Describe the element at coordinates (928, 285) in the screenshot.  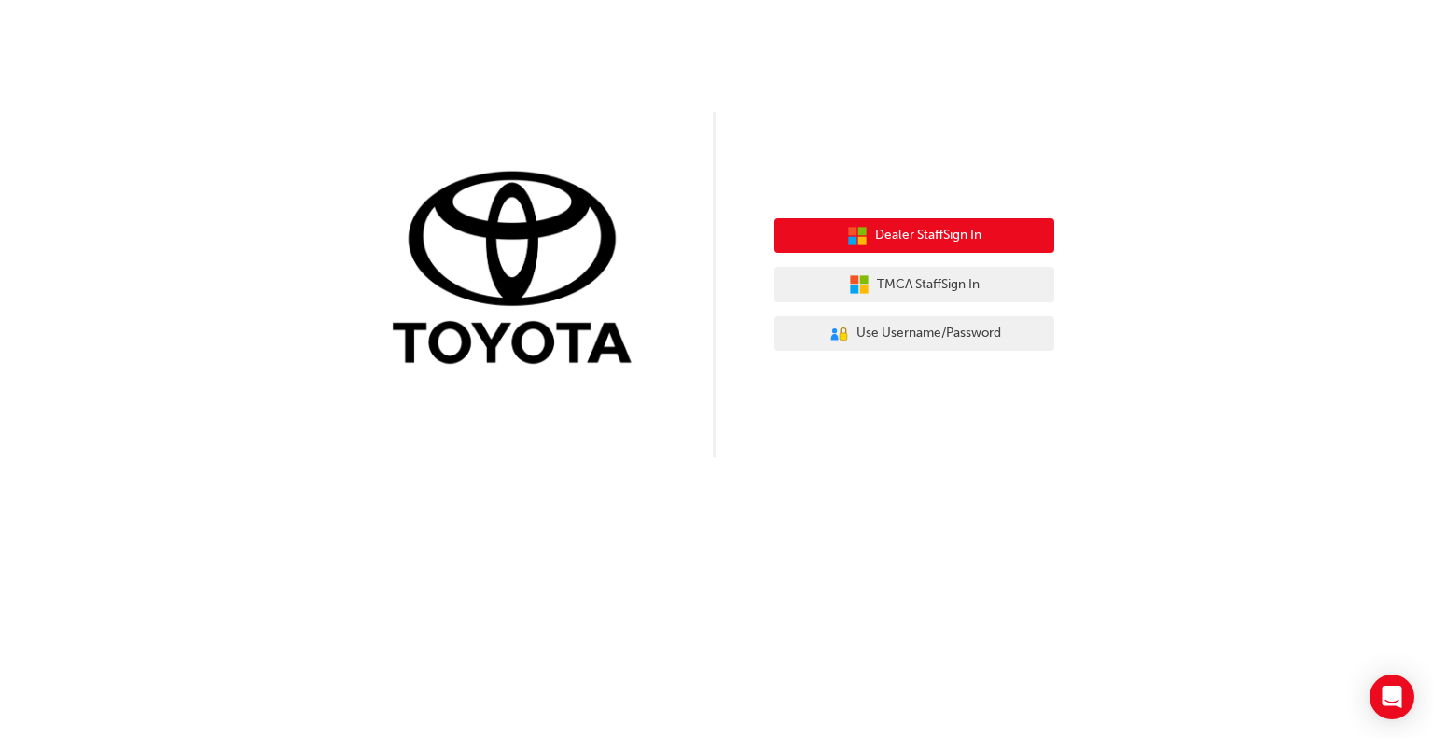
I see `span: TMCA Staff Sign In` at that location.